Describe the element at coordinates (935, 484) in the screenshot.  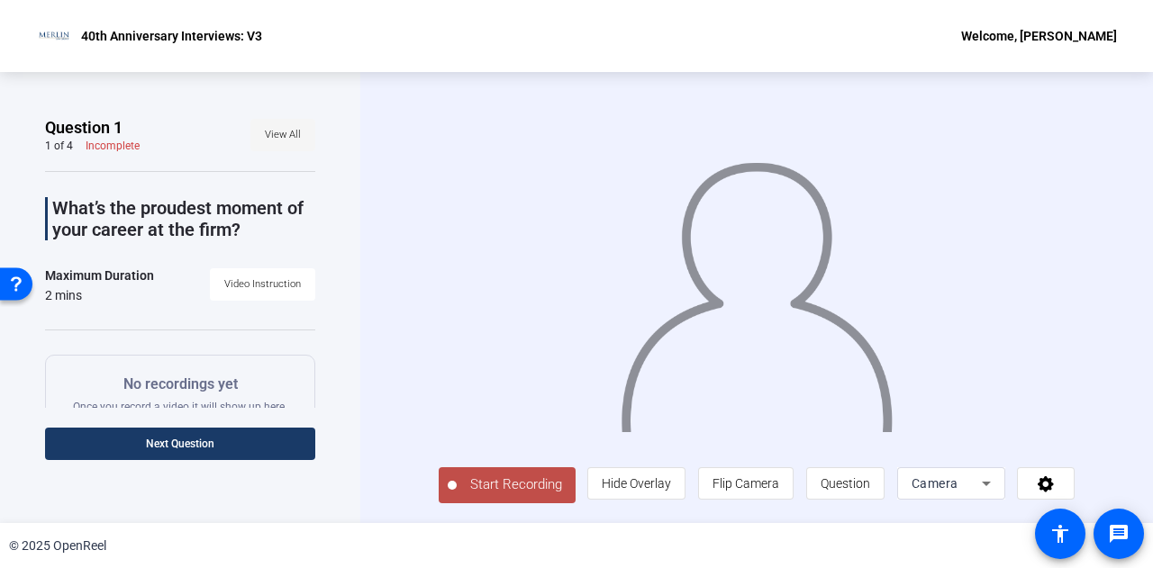
I see `span: Camera` at that location.